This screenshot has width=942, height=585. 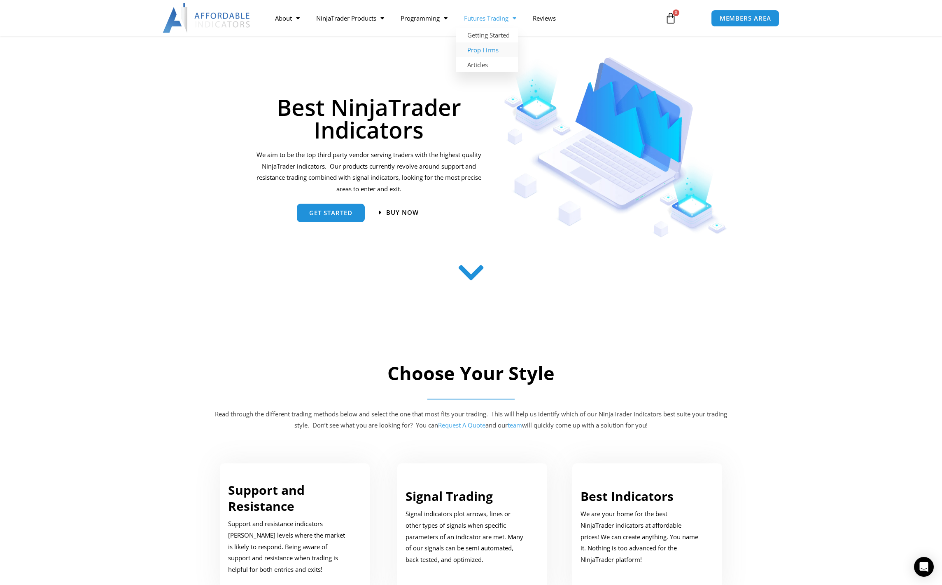 I want to click on span: 0, so click(x=676, y=13).